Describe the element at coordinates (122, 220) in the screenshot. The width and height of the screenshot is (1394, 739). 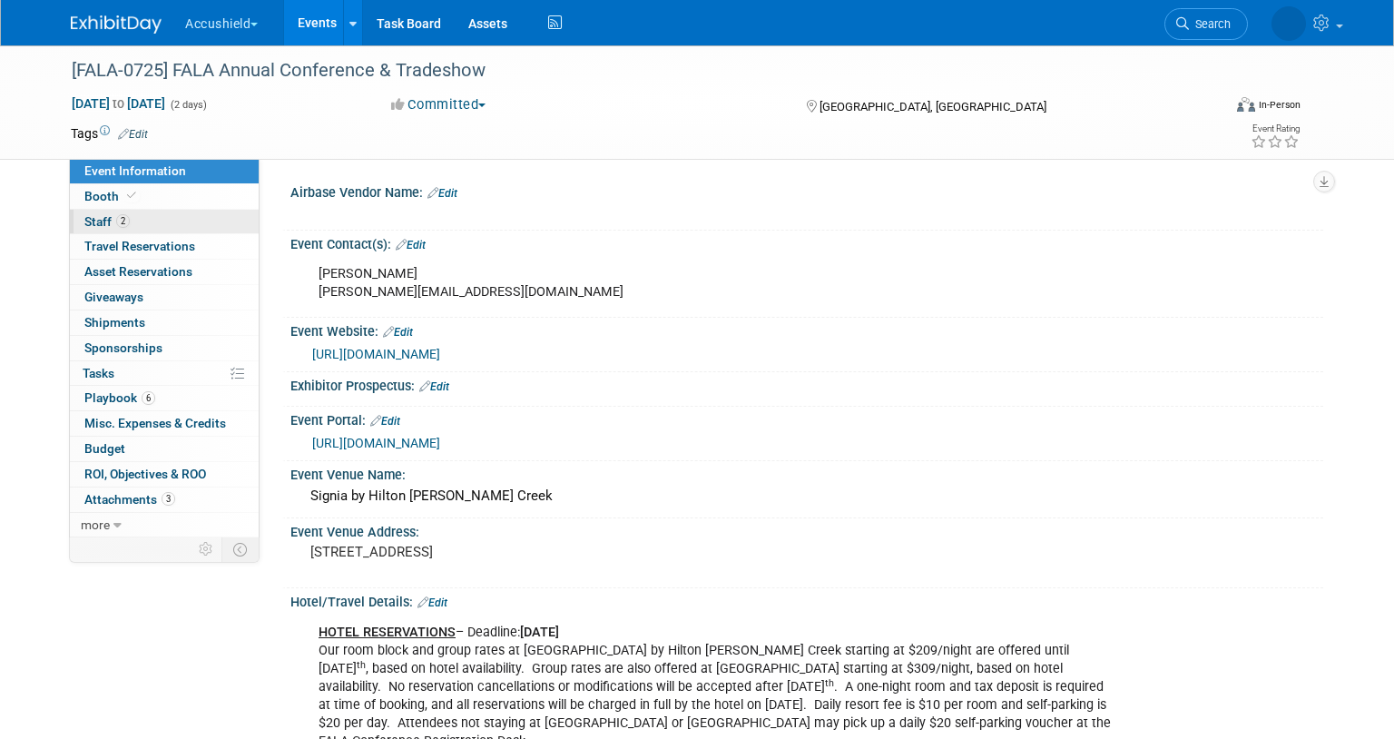
I see `span: 2` at that location.